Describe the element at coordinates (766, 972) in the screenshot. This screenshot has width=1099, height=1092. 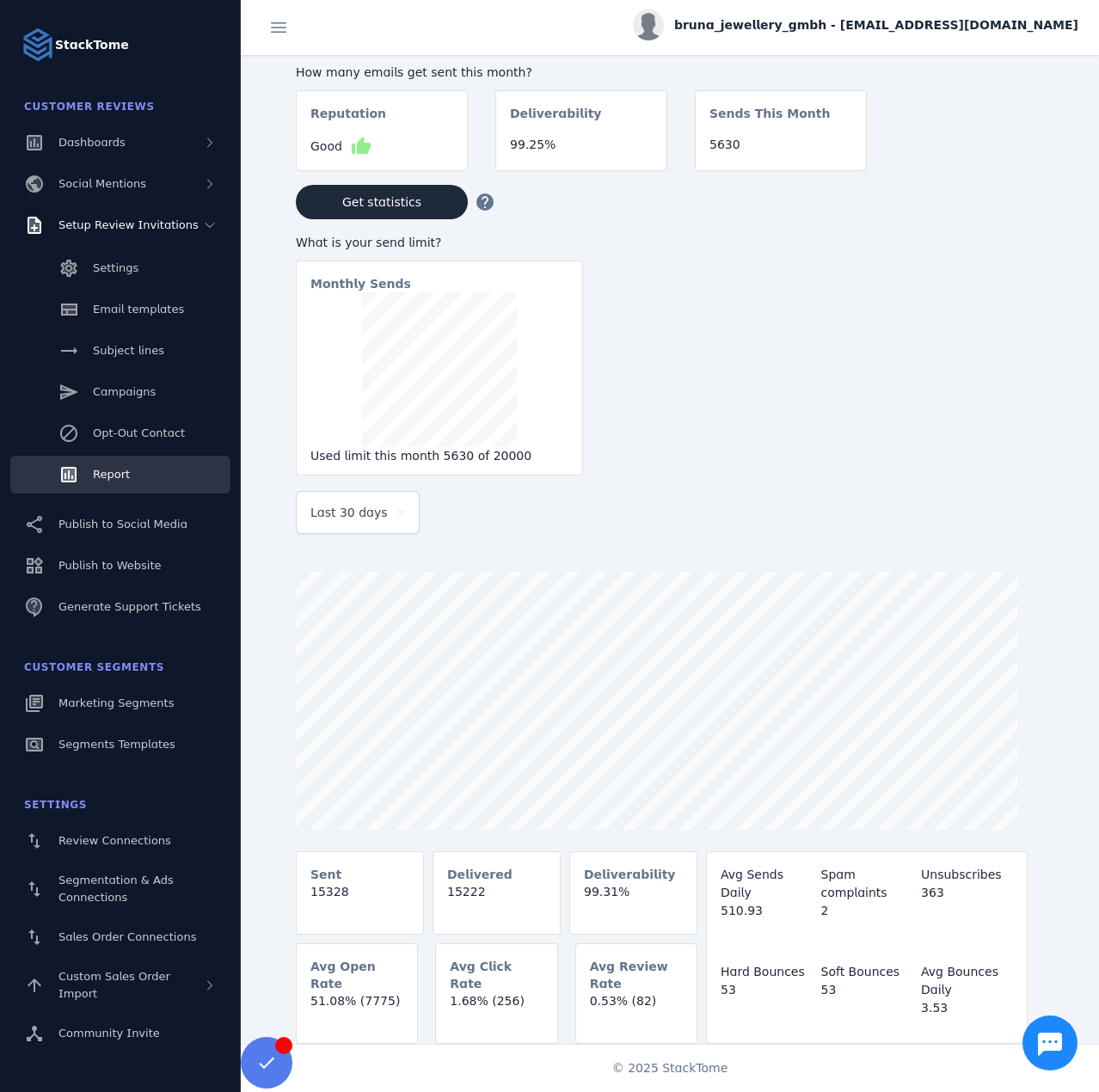
I see `div: Hard Bounces` at that location.